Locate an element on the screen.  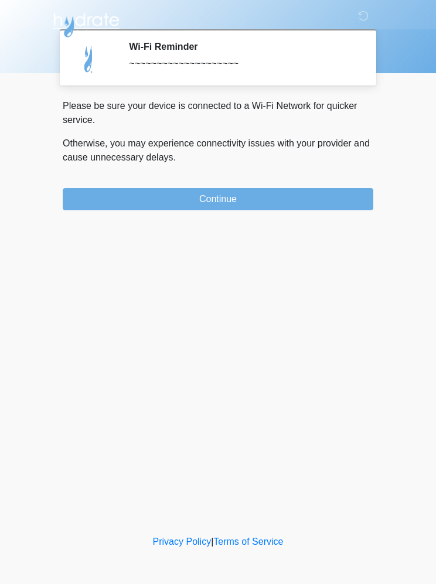
button: Continue is located at coordinates (218, 199).